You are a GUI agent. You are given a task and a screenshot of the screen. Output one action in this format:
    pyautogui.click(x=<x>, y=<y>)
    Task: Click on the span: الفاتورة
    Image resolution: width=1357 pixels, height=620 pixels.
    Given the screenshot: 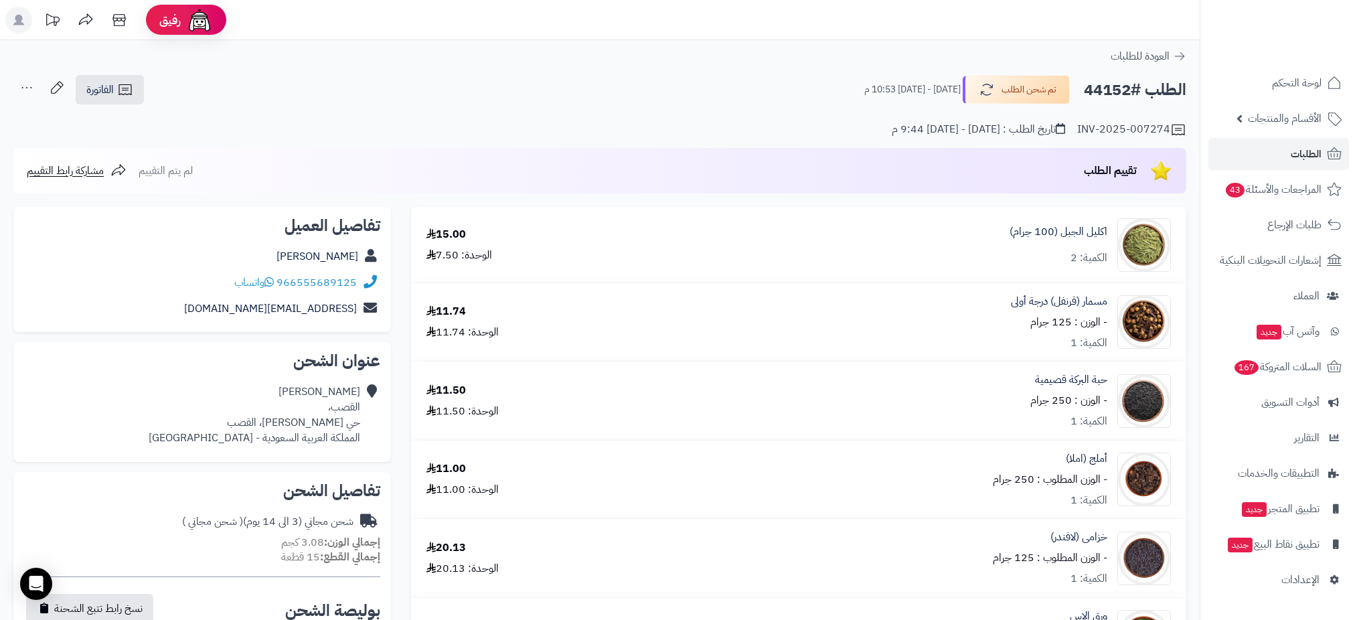 What is the action you would take?
    pyautogui.click(x=100, y=90)
    